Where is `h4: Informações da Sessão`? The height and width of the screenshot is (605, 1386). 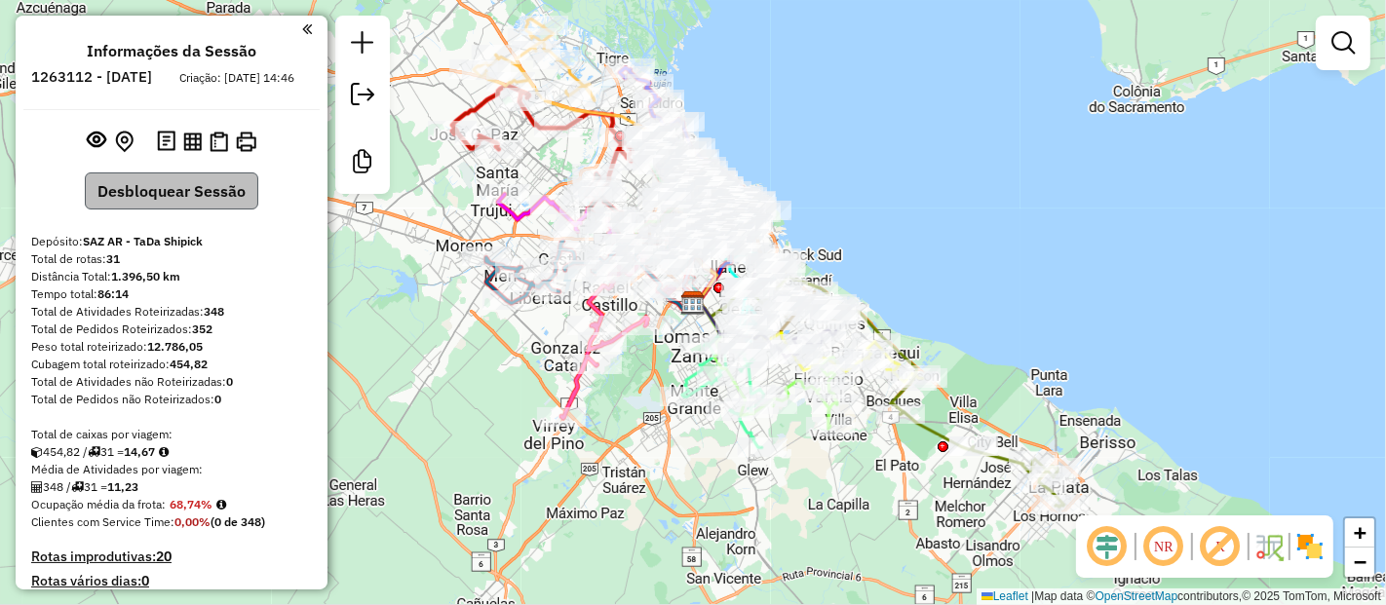
h4: Informações da Sessão is located at coordinates (172, 51).